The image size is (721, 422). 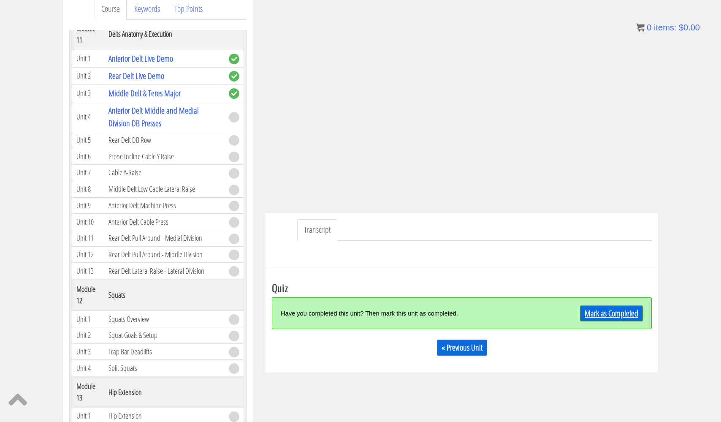 What do you see at coordinates (164, 205) in the screenshot?
I see `td: Anterior Delt Machine Press` at bounding box center [164, 205].